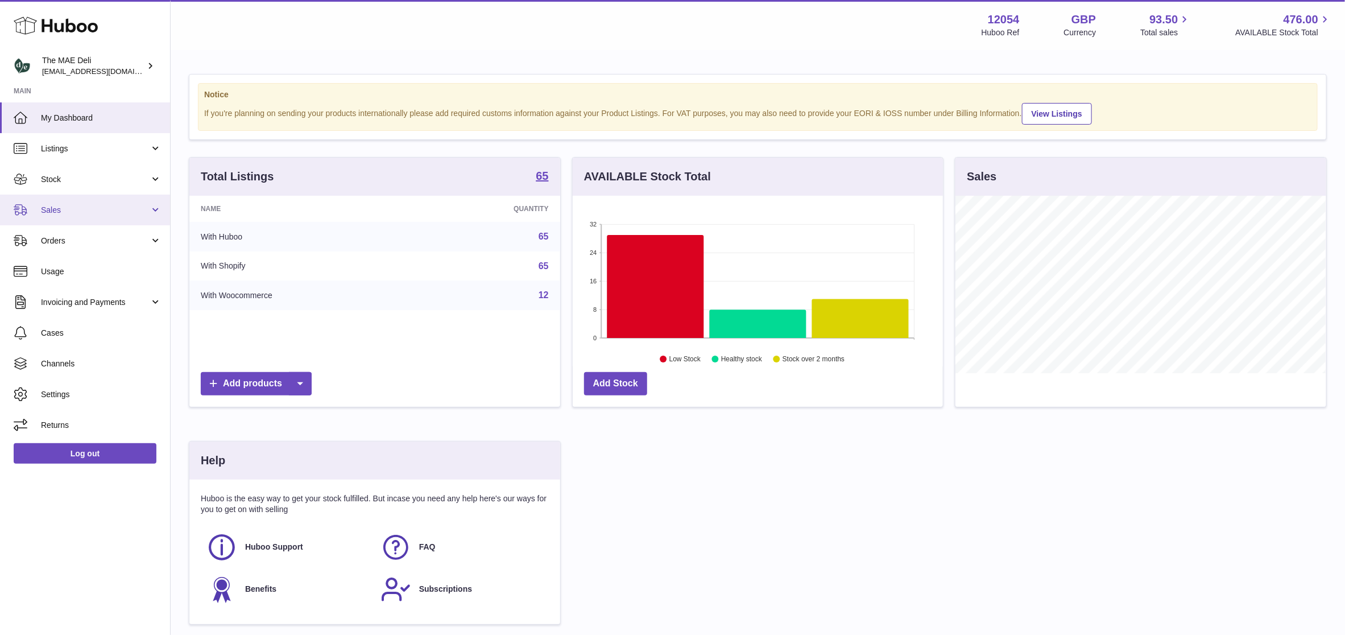 Image resolution: width=1345 pixels, height=635 pixels. What do you see at coordinates (101, 271) in the screenshot?
I see `span: Usage` at bounding box center [101, 271].